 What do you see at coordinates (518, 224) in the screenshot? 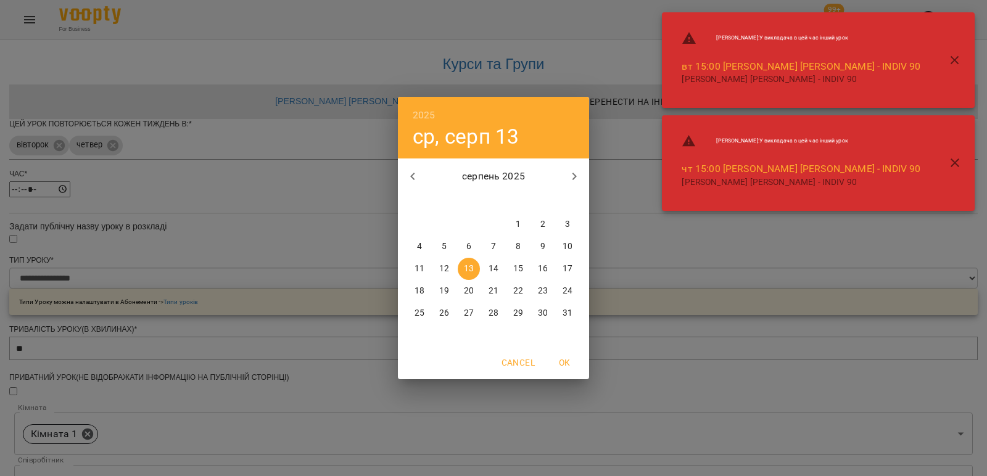
I see `button: 1` at bounding box center [518, 224].